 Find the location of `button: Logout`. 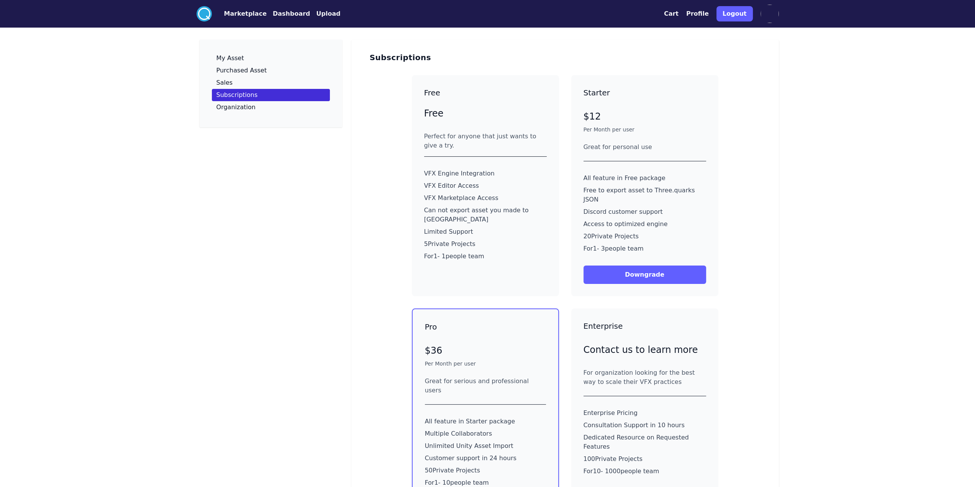

button: Logout is located at coordinates (735, 14).